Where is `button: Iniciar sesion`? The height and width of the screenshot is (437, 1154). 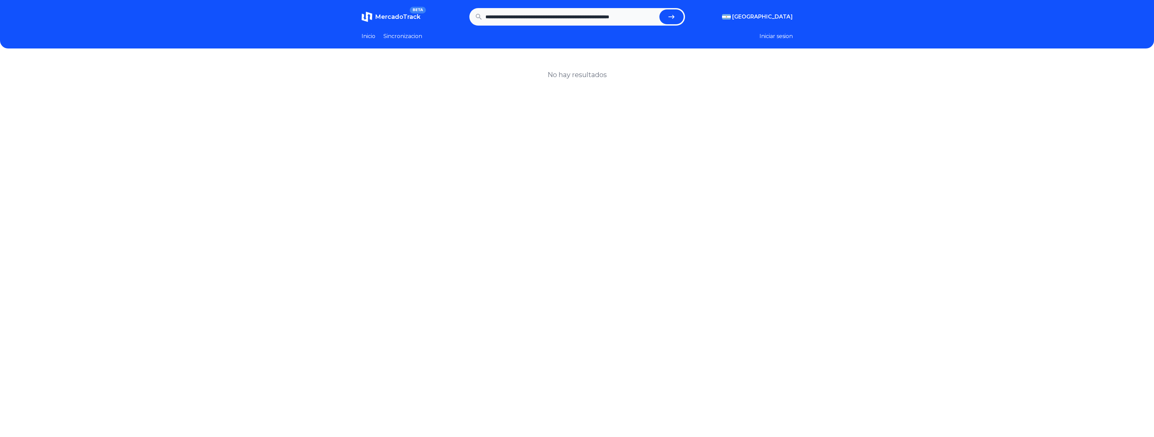 button: Iniciar sesion is located at coordinates (776, 36).